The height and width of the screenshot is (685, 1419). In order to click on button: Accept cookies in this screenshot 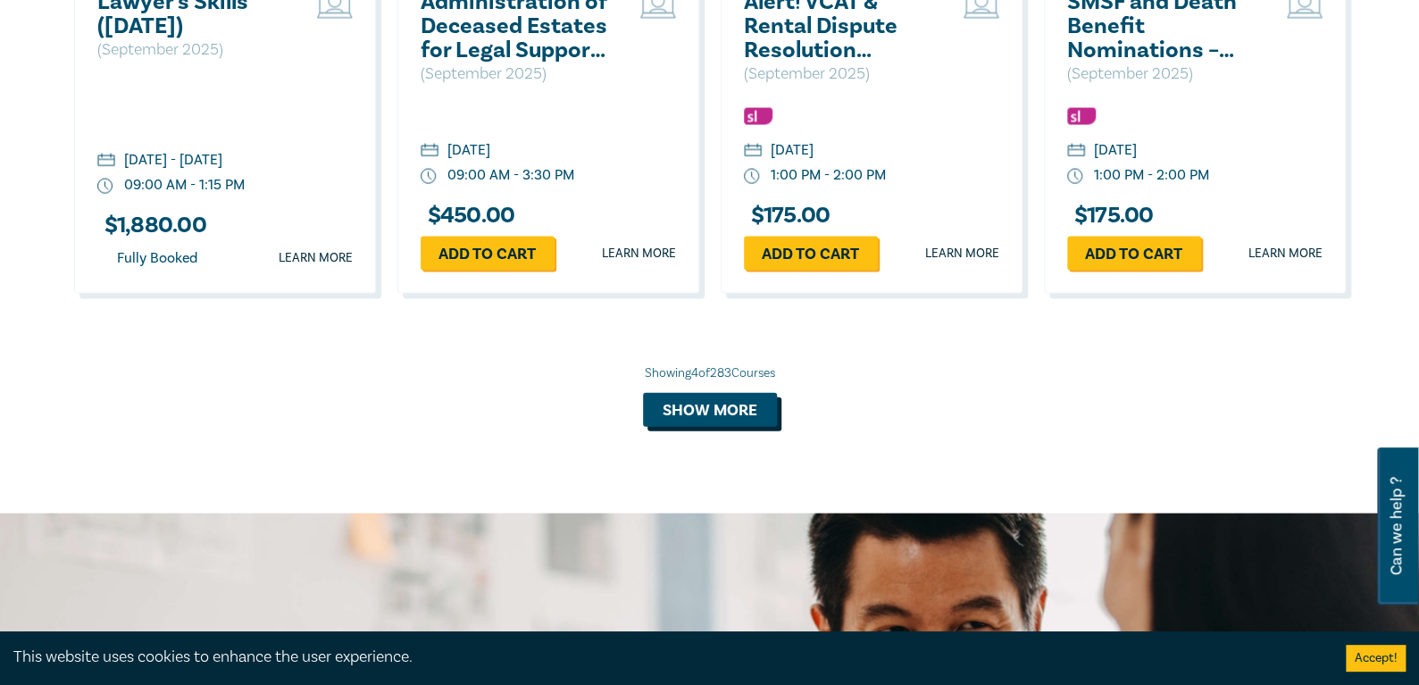, I will do `click(1376, 658)`.